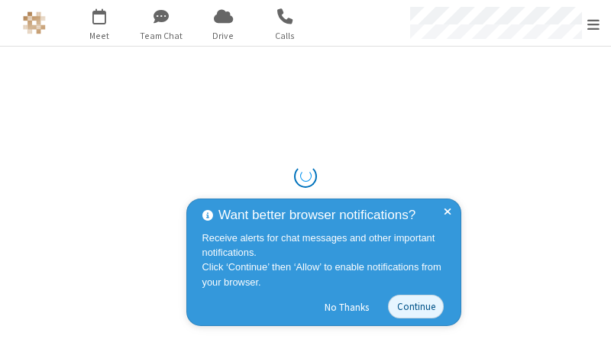 The image size is (611, 352). What do you see at coordinates (347, 307) in the screenshot?
I see `button: No Thanks` at bounding box center [347, 307].